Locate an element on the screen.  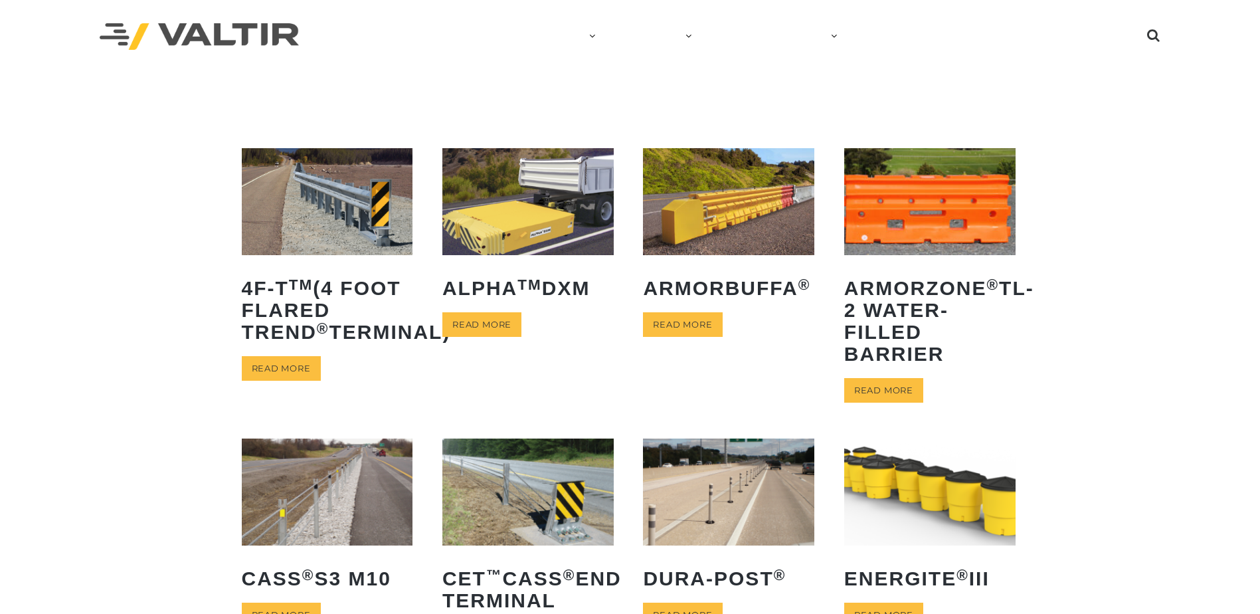
a: ArmorZone®TL-2 Water-Filled Barrier is located at coordinates (930, 261).